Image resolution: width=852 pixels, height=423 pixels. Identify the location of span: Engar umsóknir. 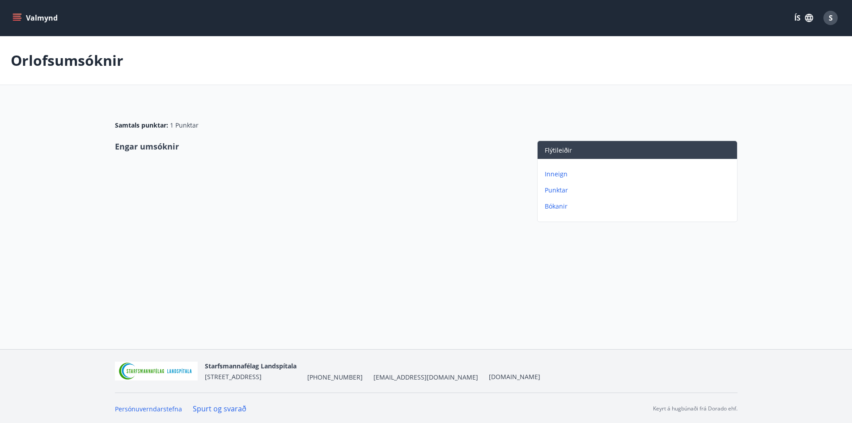
(147, 146).